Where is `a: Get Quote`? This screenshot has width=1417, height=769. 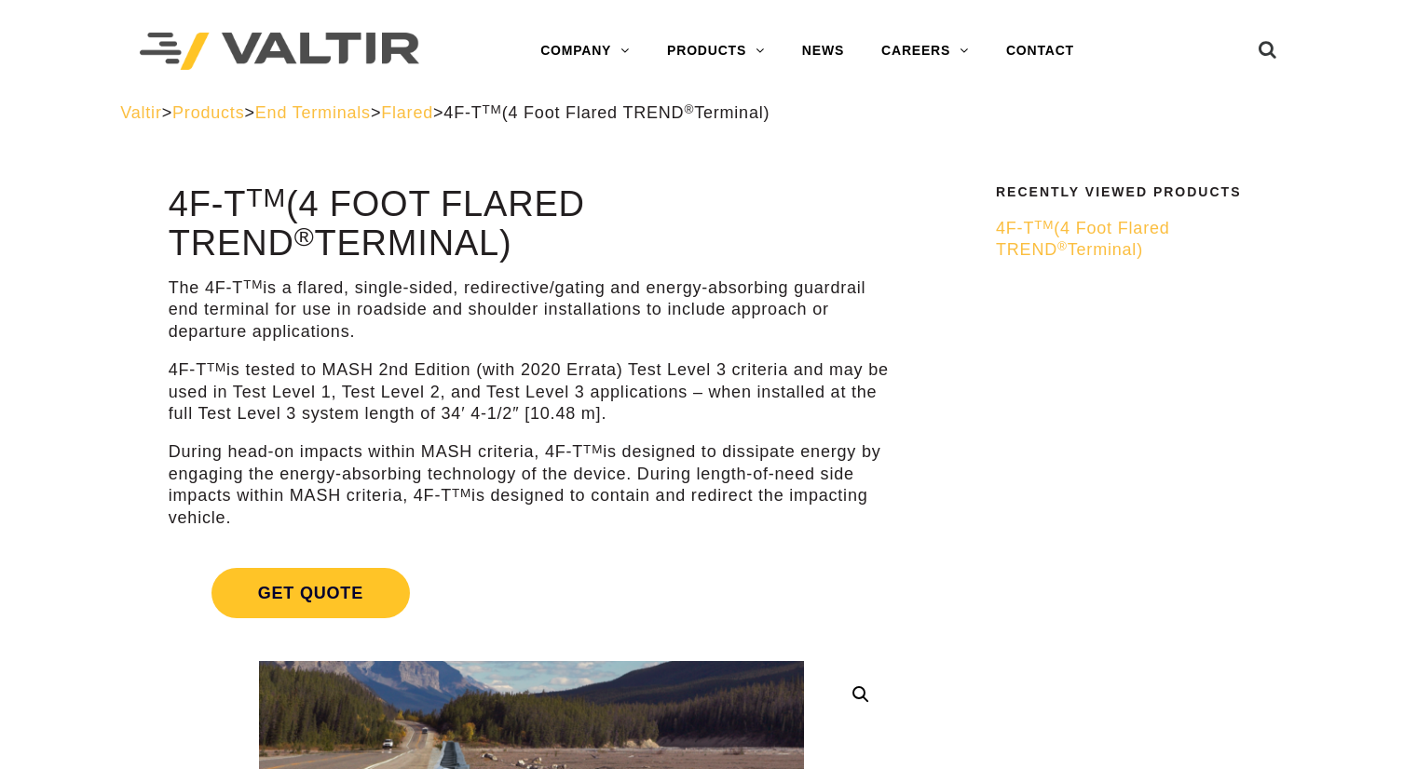
a: Get Quote is located at coordinates (531, 593).